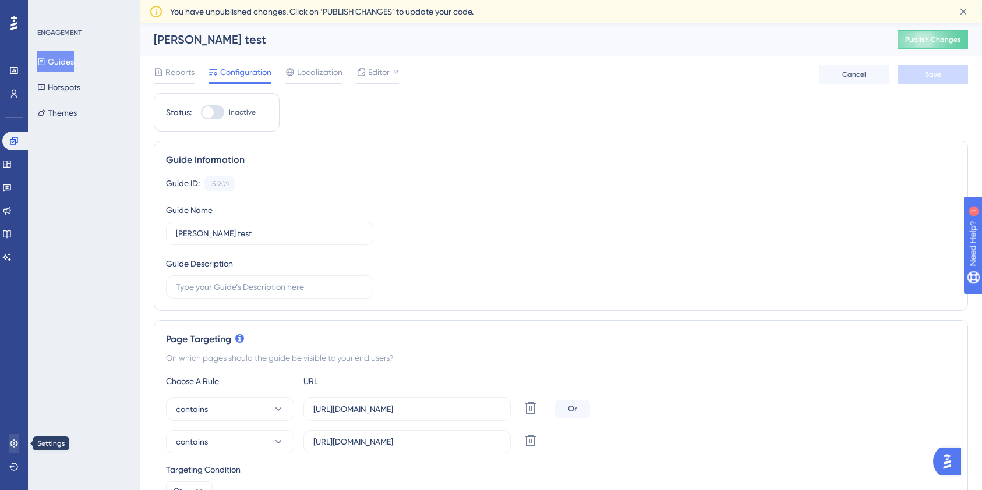 This screenshot has width=982, height=490. I want to click on div: ENGAGEMENT, so click(59, 33).